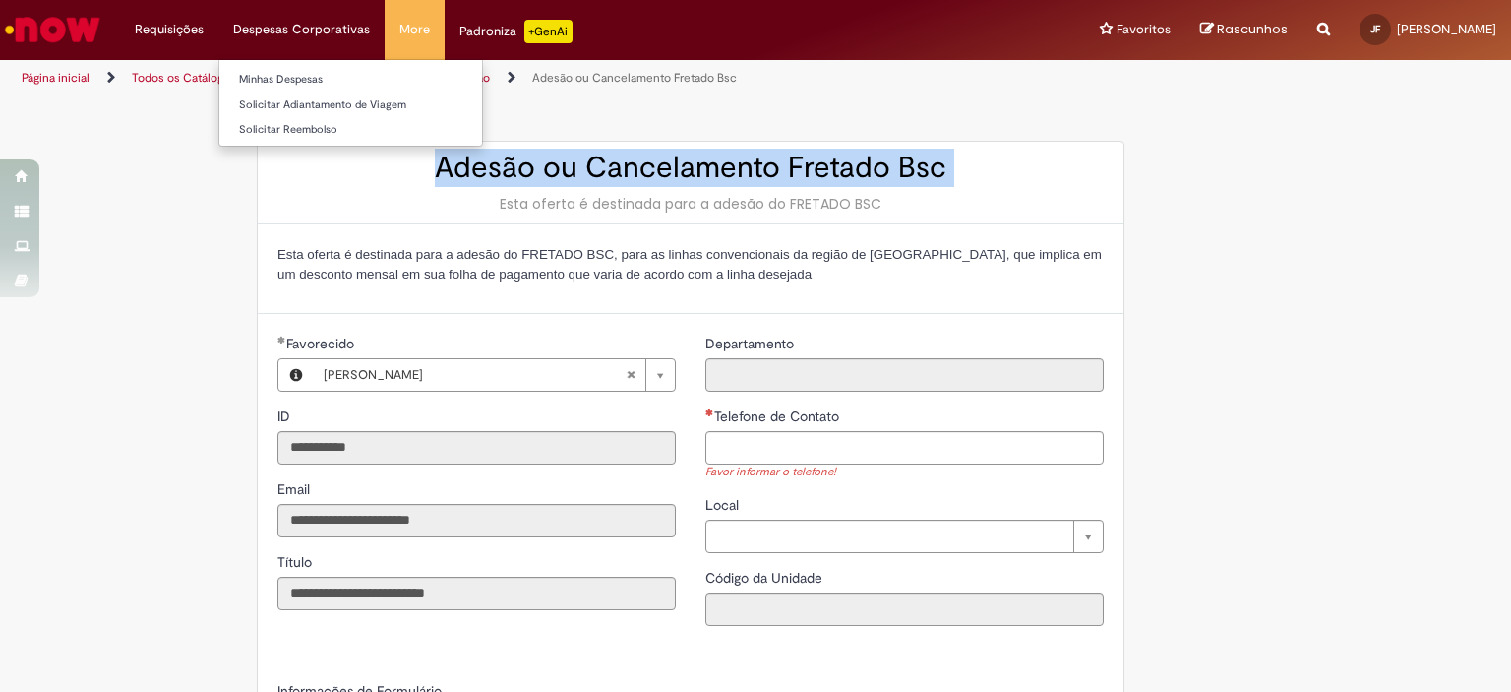 The height and width of the screenshot is (692, 1511). I want to click on a: Solicitar Reembolso, so click(350, 130).